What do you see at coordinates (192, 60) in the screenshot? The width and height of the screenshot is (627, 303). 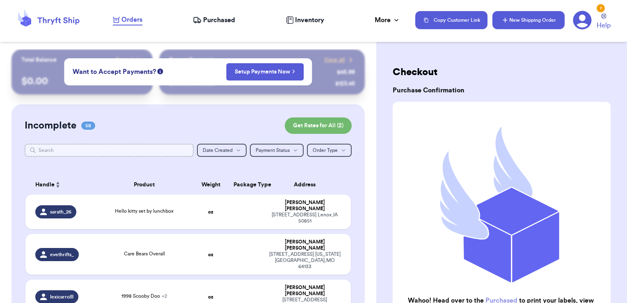 I see `p: Recent Payments` at bounding box center [192, 60].